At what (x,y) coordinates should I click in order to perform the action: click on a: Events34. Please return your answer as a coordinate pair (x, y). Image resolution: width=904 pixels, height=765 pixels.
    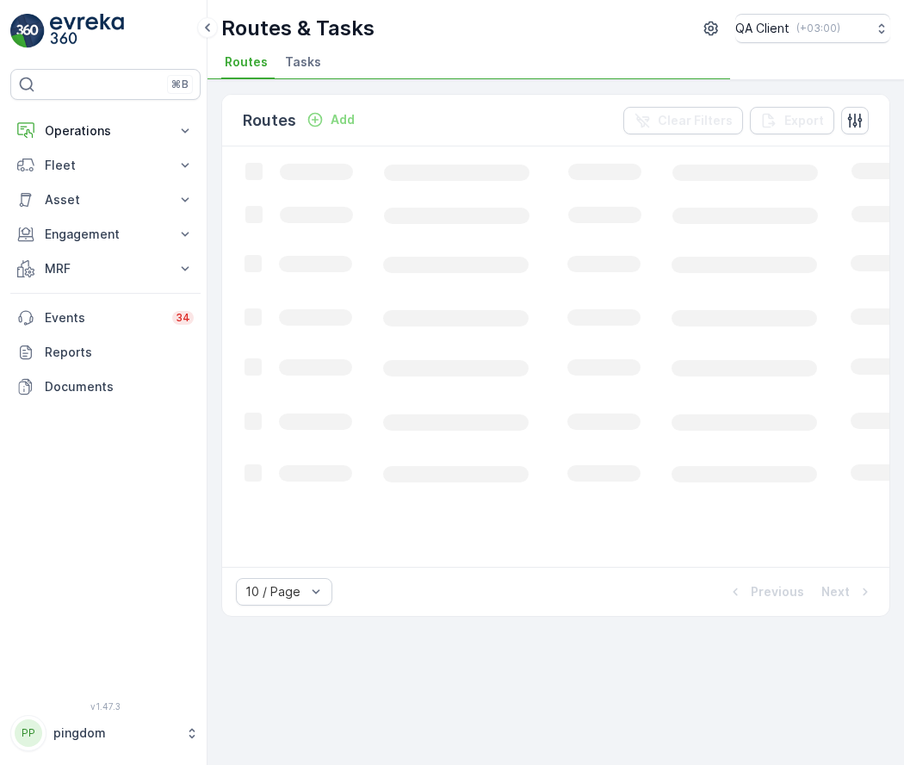
    Looking at the image, I should click on (105, 318).